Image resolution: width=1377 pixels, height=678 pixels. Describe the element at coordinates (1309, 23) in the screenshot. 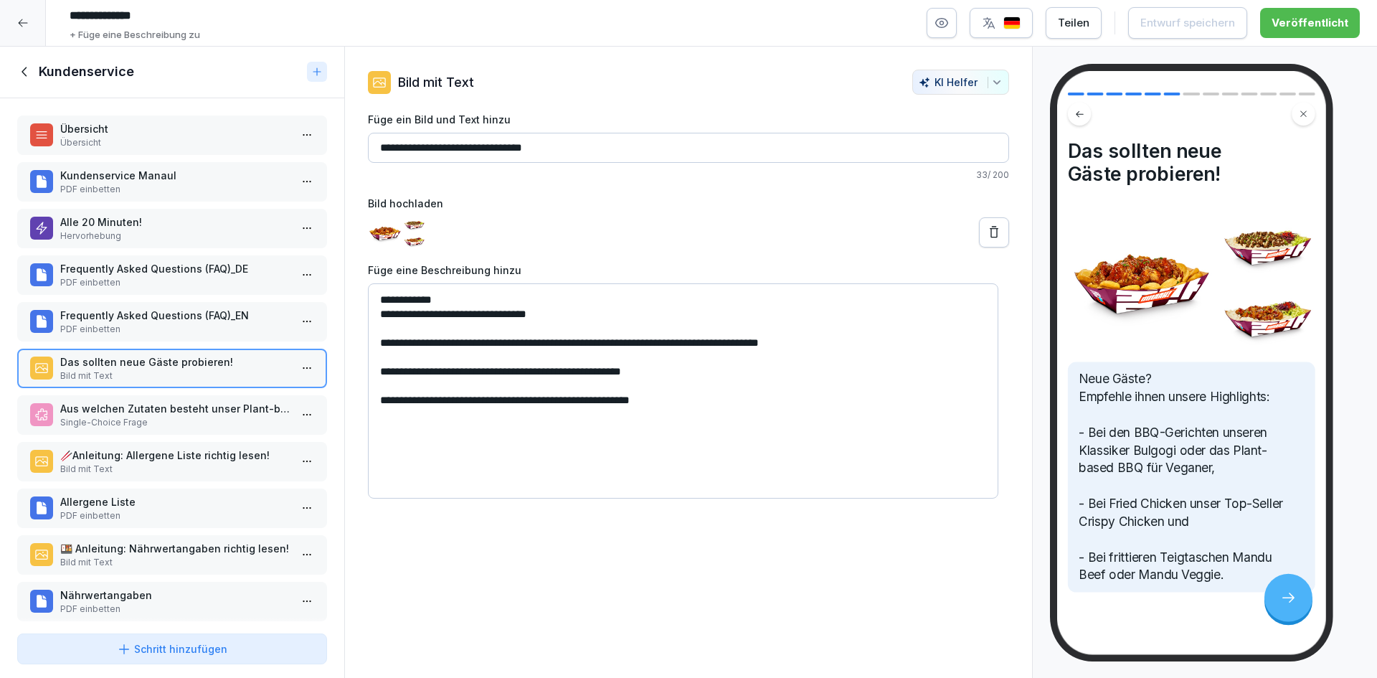

I see `button: Veröffentlicht` at that location.